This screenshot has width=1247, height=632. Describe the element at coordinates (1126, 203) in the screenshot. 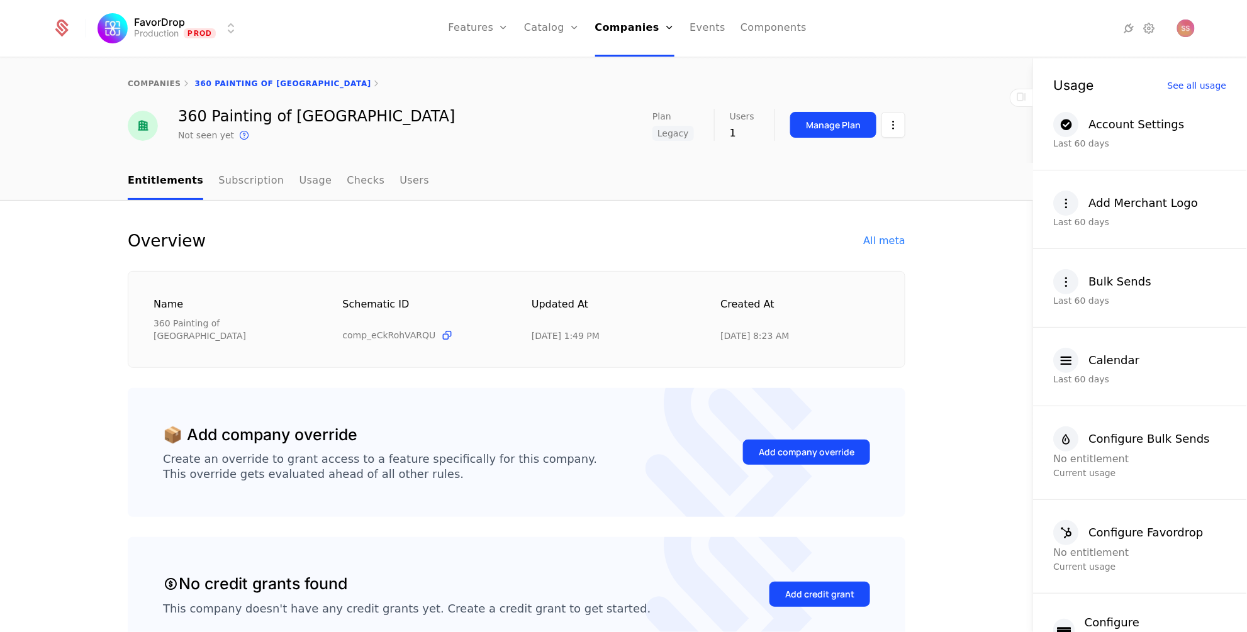

I see `button: Add Merchant Logo` at that location.